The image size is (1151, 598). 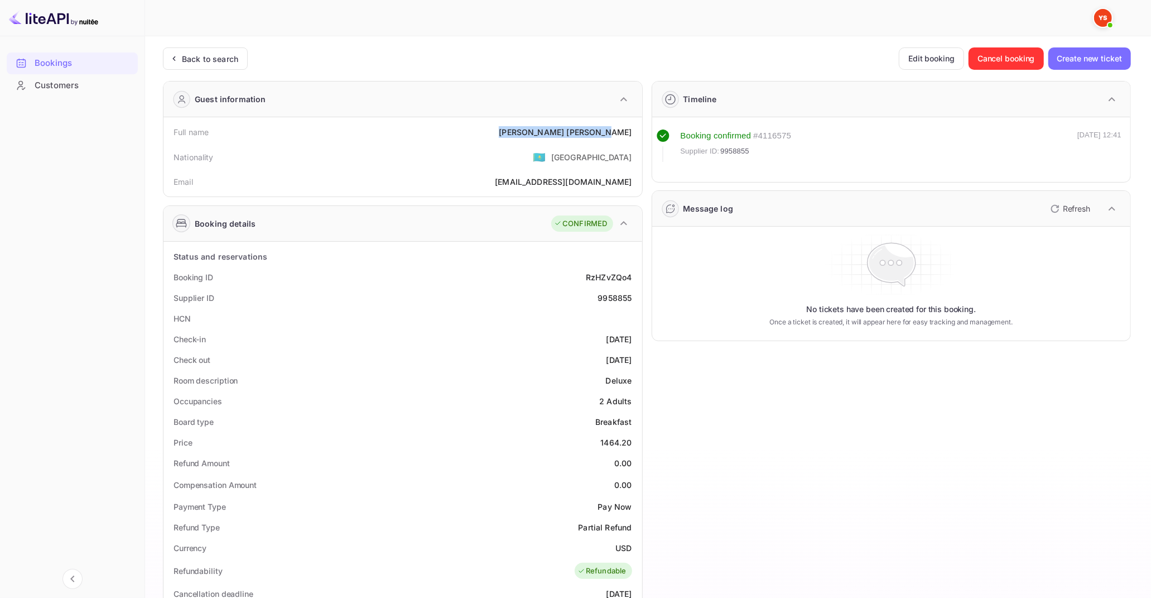 I want to click on div: USD, so click(x=623, y=547).